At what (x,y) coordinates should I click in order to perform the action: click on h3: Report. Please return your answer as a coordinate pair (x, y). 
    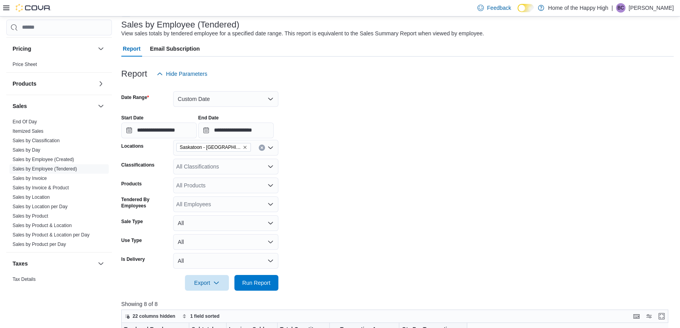
    Looking at the image, I should click on (134, 74).